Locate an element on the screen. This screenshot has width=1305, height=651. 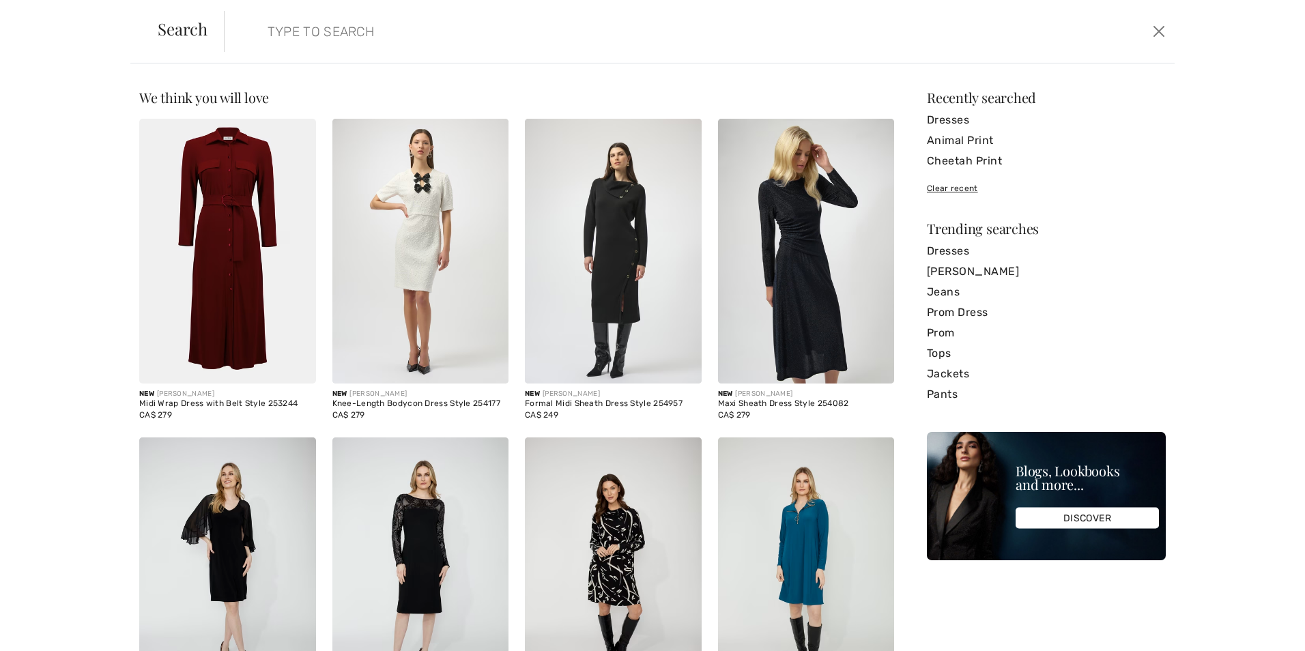
button: Close is located at coordinates (1159, 31).